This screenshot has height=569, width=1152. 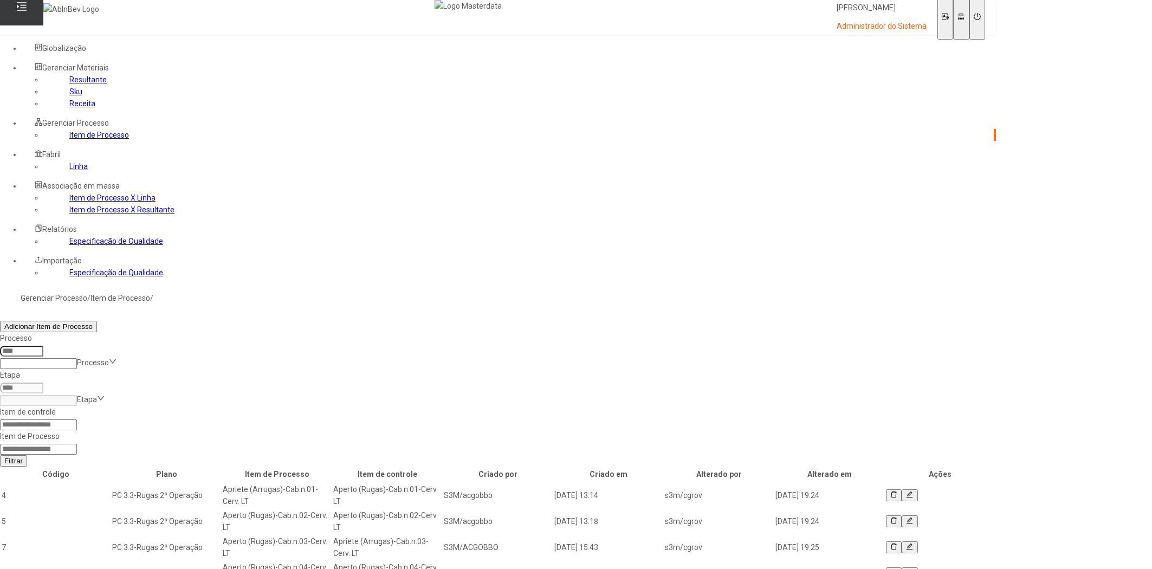 I want to click on td: Aperto (Rugas)-Cab.n.01-Cerv. LT, so click(x=388, y=495).